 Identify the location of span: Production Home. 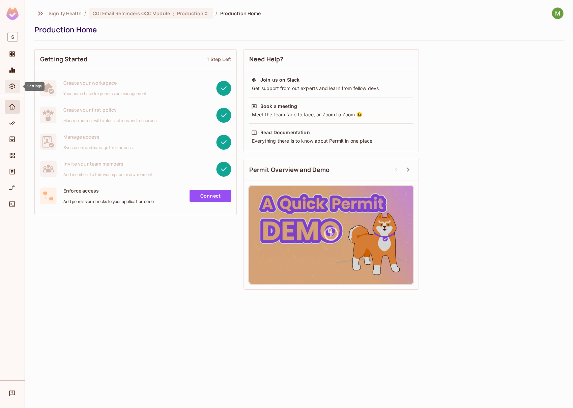
(240, 13).